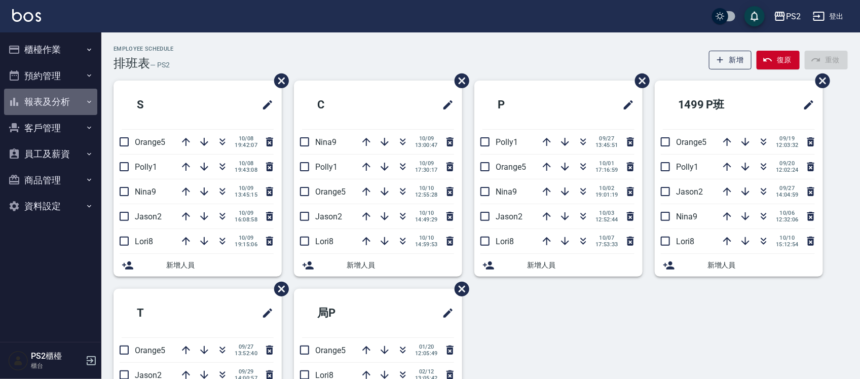 This screenshot has width=860, height=379. Describe the element at coordinates (787, 163) in the screenshot. I see `span: 09/20` at that location.